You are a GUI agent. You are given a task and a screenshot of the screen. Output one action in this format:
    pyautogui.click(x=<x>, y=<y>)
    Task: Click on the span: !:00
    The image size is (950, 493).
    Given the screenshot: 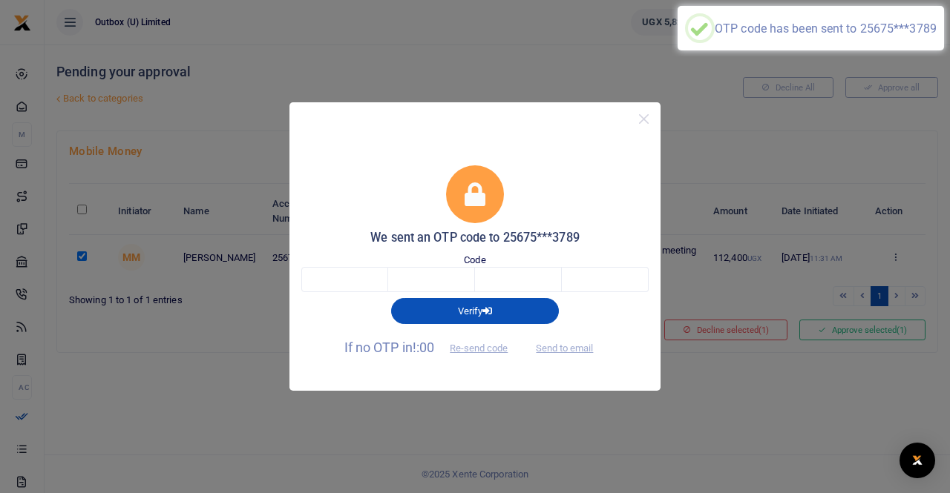 What is the action you would take?
    pyautogui.click(x=423, y=347)
    